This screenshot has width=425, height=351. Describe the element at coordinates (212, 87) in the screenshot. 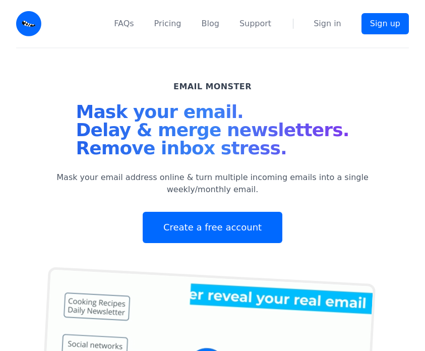

I see `h2: Email Monster` at that location.